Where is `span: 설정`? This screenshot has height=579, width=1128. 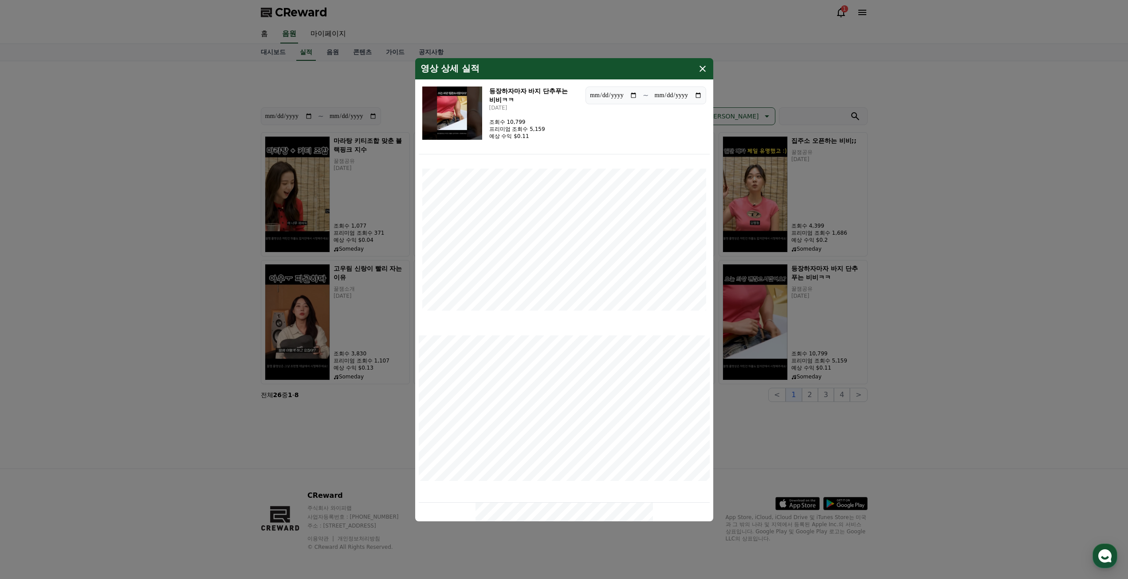 span: 설정 is located at coordinates (142, 298).